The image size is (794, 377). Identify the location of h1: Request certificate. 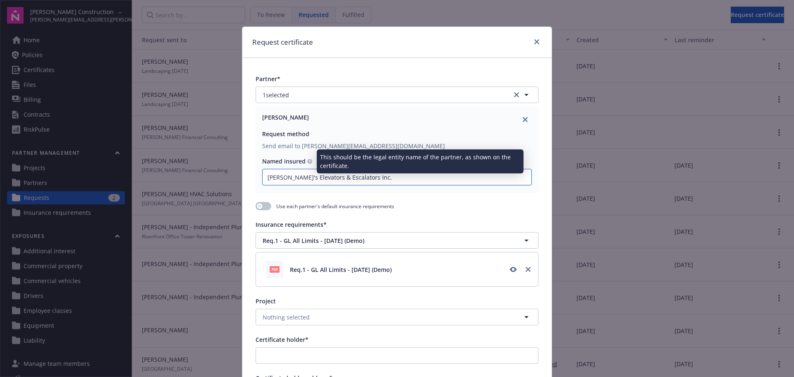
(282, 42).